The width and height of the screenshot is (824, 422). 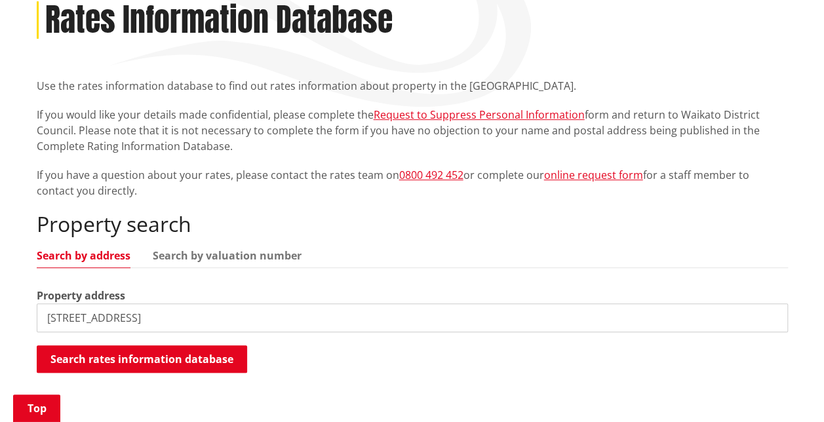 What do you see at coordinates (413, 224) in the screenshot?
I see `h2: Property search` at bounding box center [413, 224].